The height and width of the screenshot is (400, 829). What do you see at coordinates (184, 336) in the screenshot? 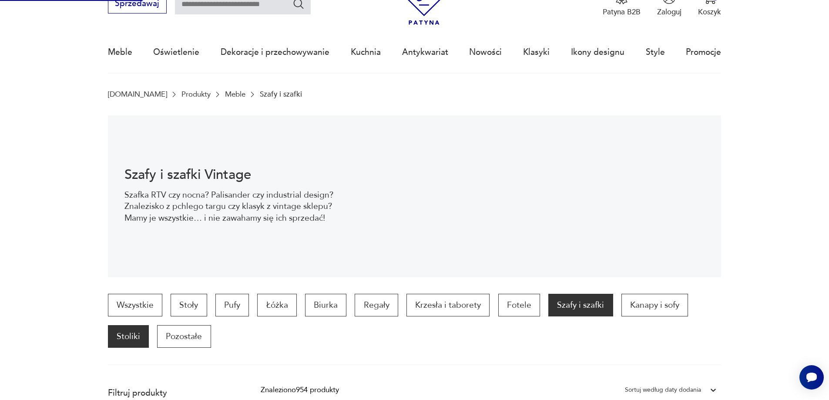
I see `a: Pozostałe` at bounding box center [184, 336].